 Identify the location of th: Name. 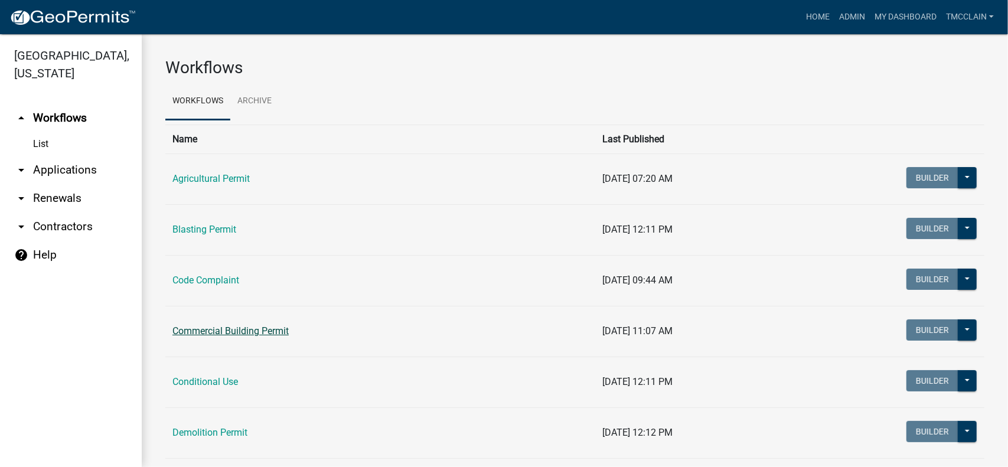
(380, 139).